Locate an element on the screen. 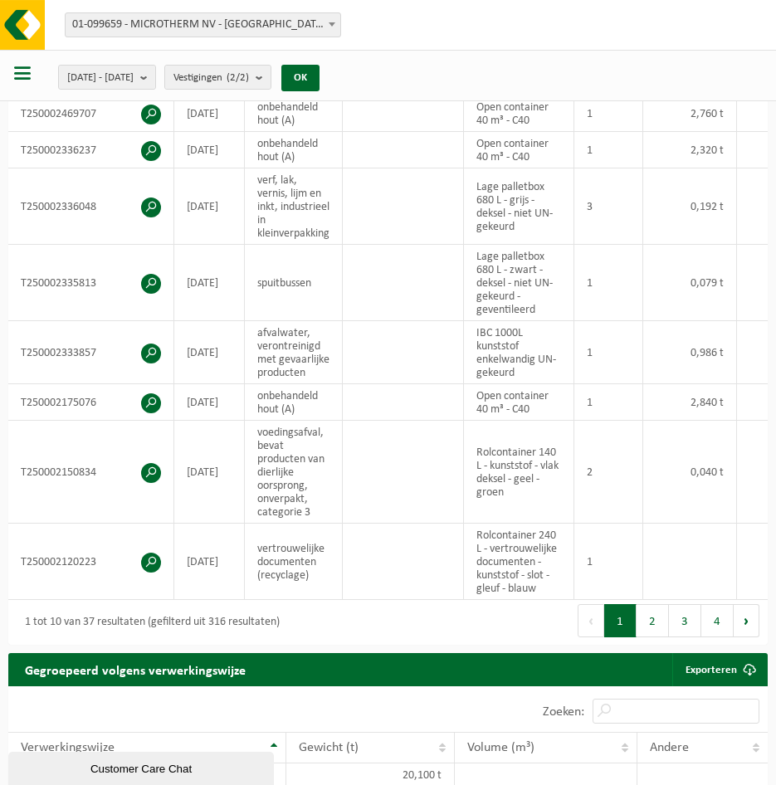  td: Rolcontainer 140 L - kunststof - vlak deksel - geel - groen is located at coordinates (519, 472).